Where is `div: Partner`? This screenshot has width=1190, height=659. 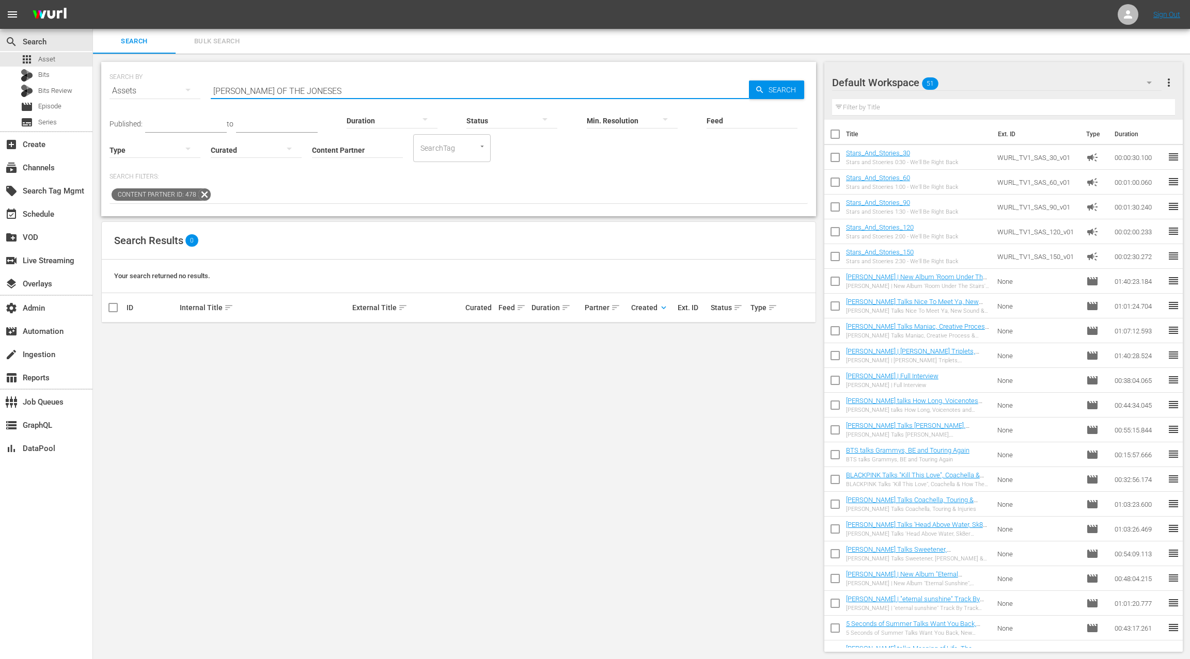
div: Partner is located at coordinates (606, 308).